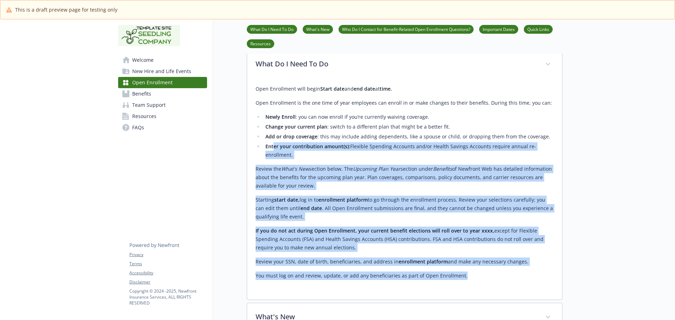 This screenshot has width=675, height=320. I want to click on em: What's New, so click(295, 169).